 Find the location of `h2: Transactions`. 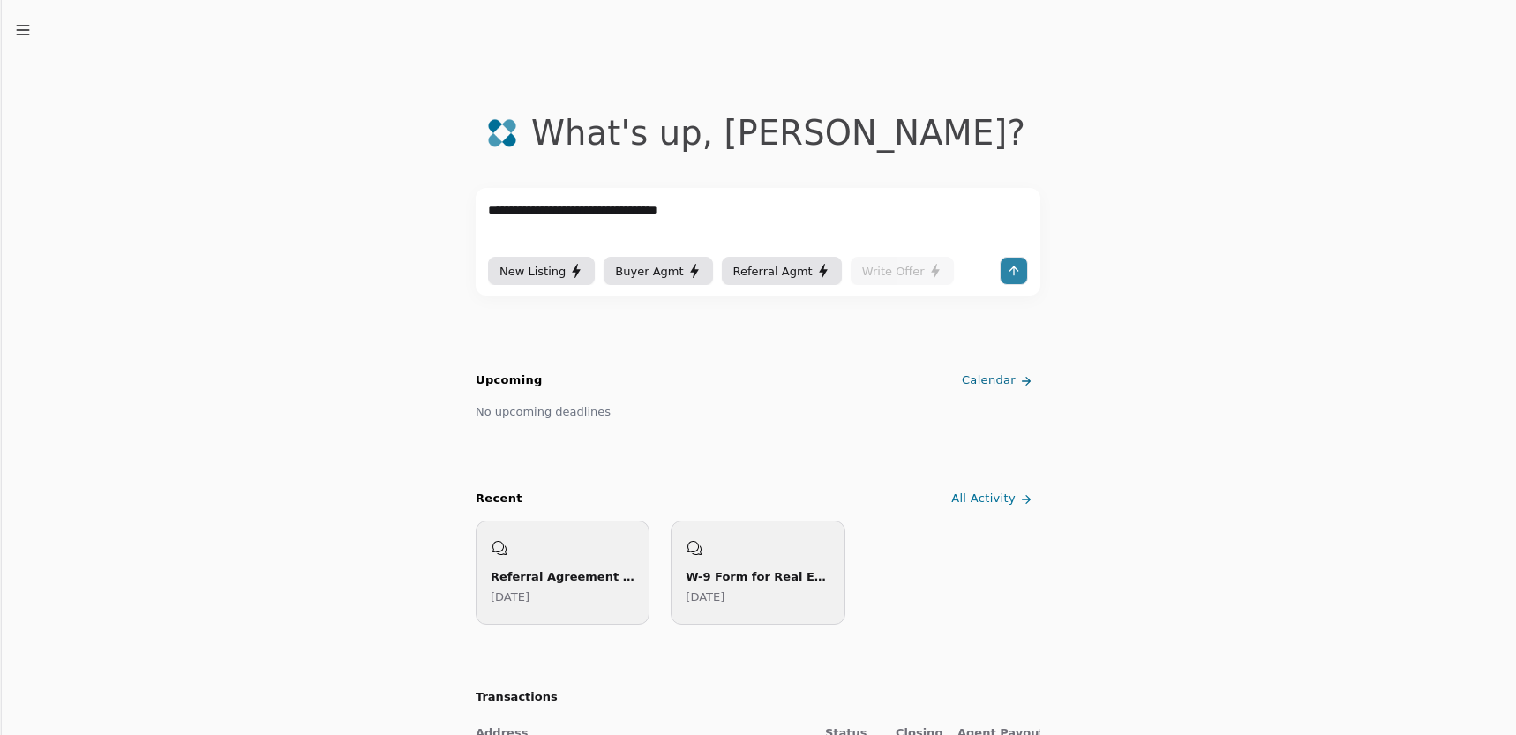

h2: Transactions is located at coordinates (758, 697).